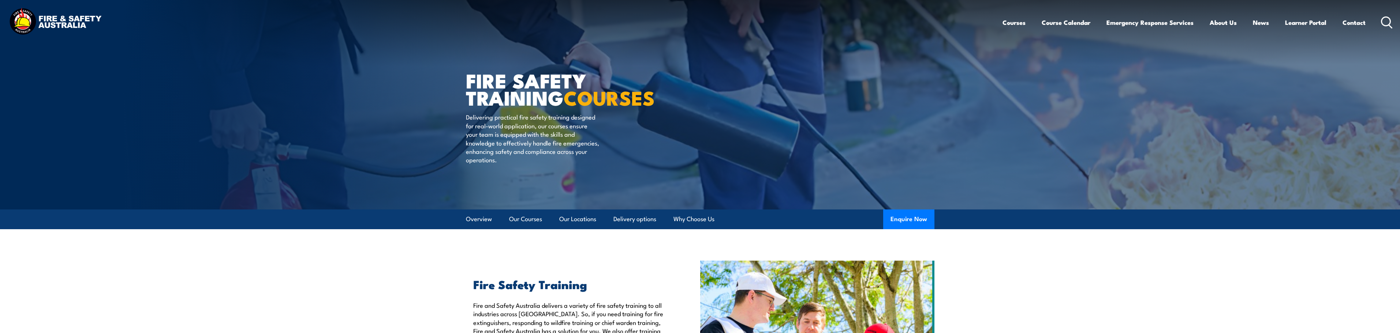 The image size is (1400, 333). I want to click on a: Contact, so click(1354, 22).